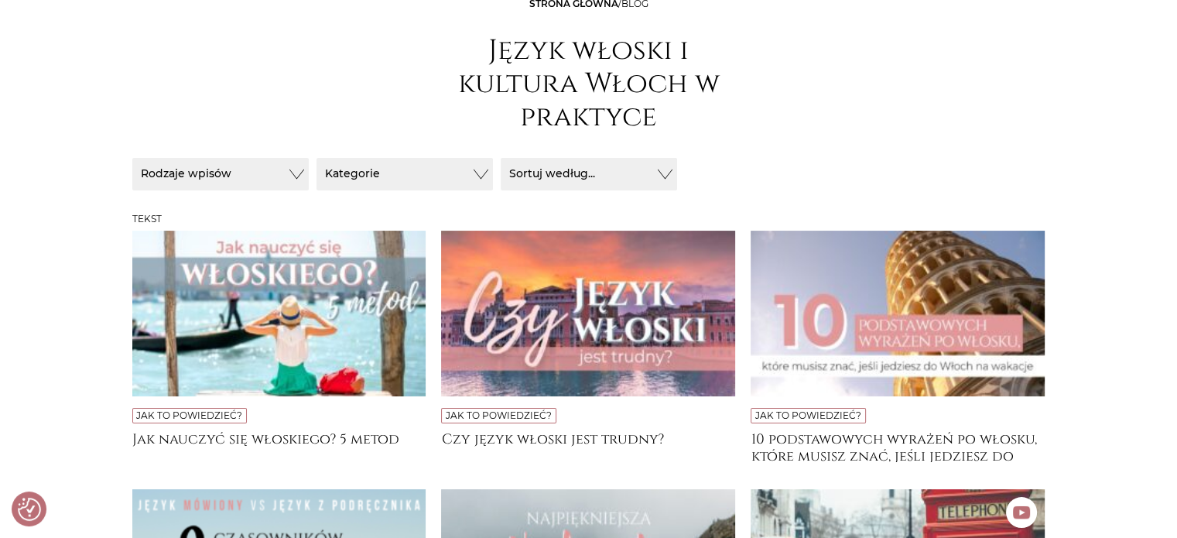 The image size is (1177, 538). What do you see at coordinates (589, 84) in the screenshot?
I see `h1: Język włoski i kultura Włoch w praktyce` at bounding box center [589, 84].